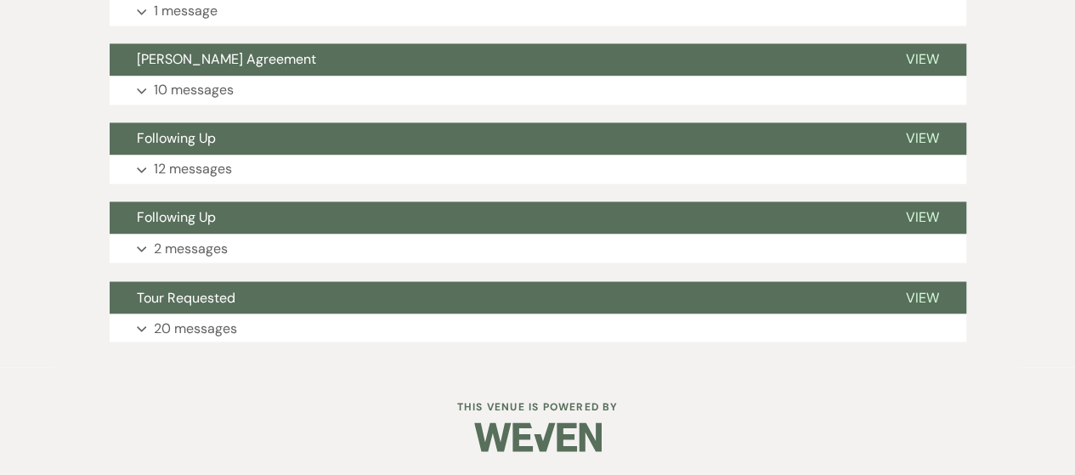  What do you see at coordinates (538, 248) in the screenshot?
I see `button: 2 messages` at bounding box center [538, 248].